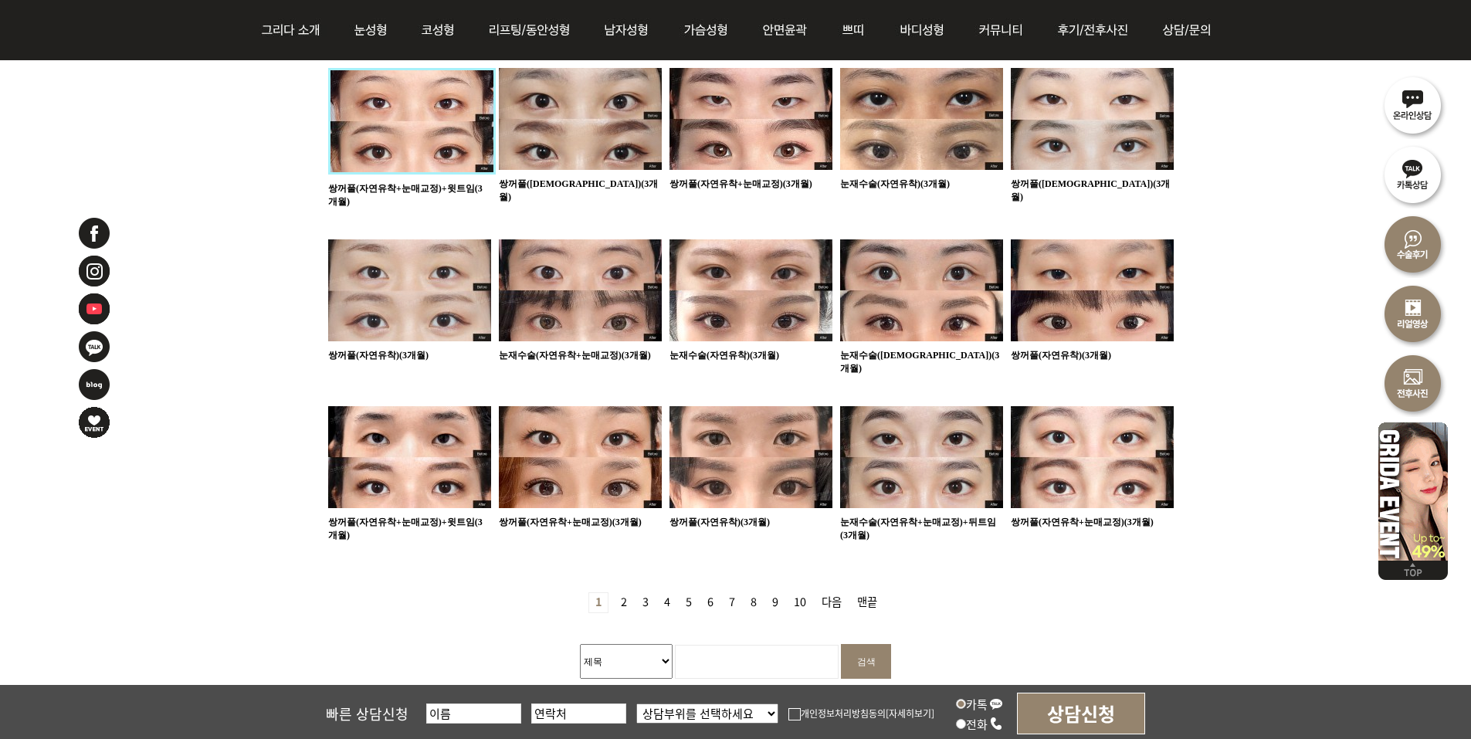  Describe the element at coordinates (1413, 104) in the screenshot. I see `img: 온라인상담` at that location.